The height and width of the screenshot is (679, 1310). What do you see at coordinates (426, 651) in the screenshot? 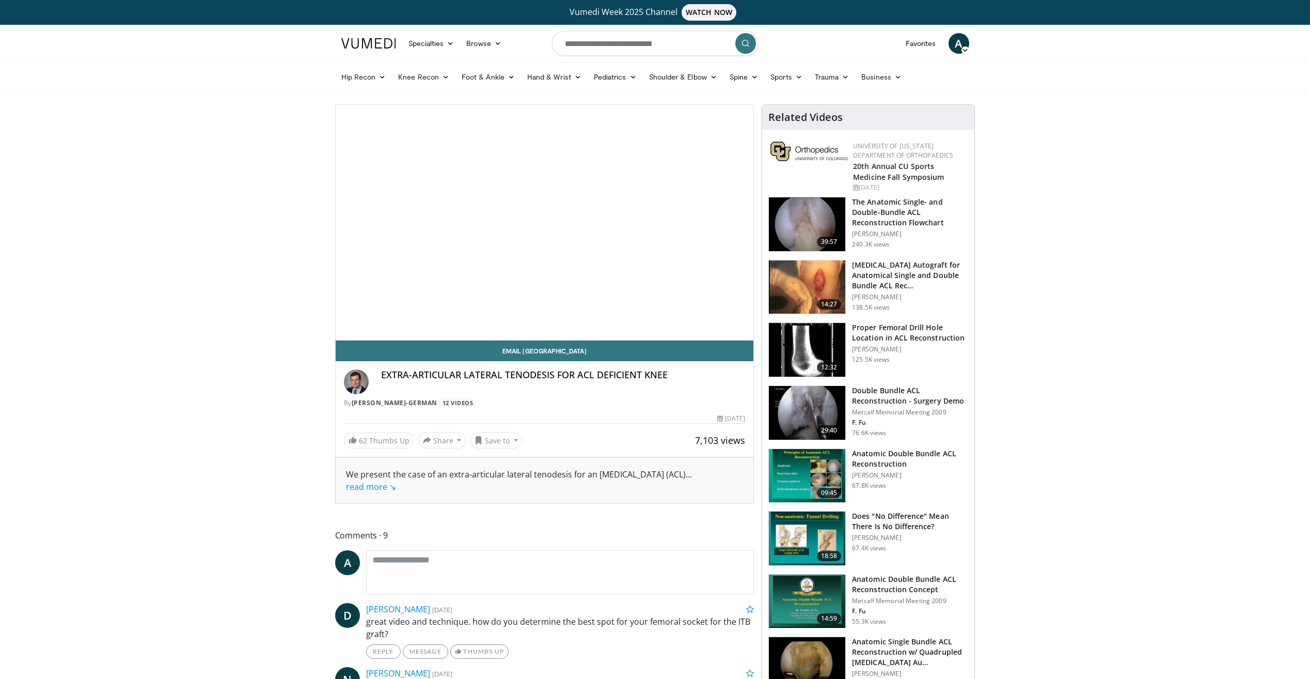
I see `a: Message` at bounding box center [426, 651].